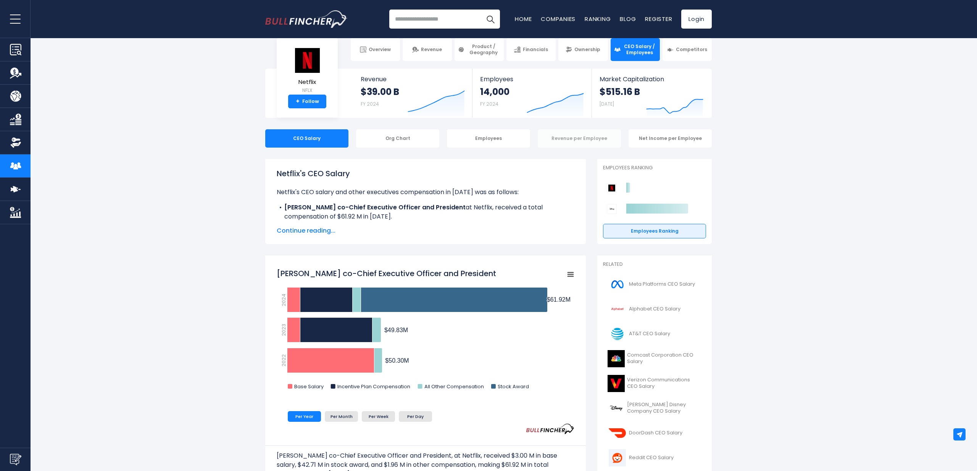 This screenshot has width=977, height=471. I want to click on a: Verizon Communications CEO Salary, so click(654, 383).